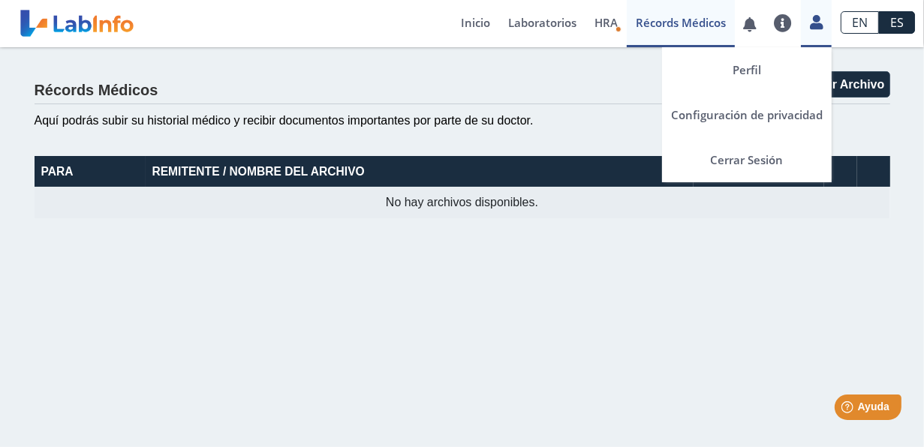  I want to click on span: Aquí podrás subir su historial médico y recibir documentos importantes por parte de su doctor., so click(284, 120).